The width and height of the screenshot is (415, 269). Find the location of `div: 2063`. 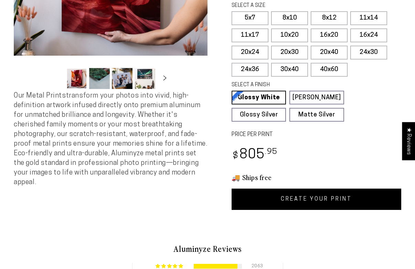

div: 2063 is located at coordinates (256, 267).